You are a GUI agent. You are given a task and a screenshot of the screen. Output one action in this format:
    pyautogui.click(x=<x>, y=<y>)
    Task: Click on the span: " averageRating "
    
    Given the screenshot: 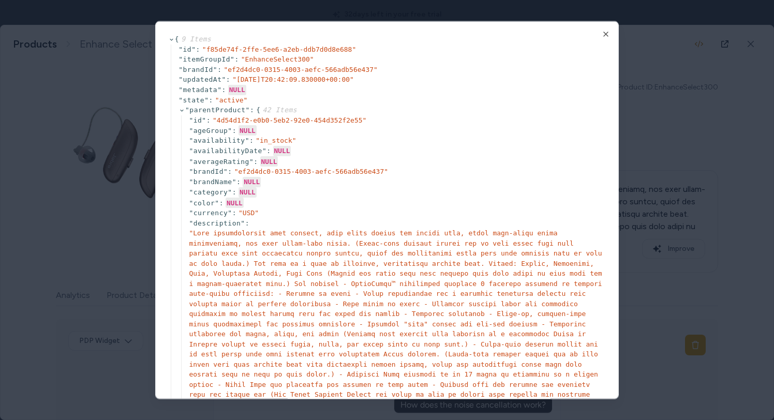 What is the action you would take?
    pyautogui.click(x=221, y=161)
    